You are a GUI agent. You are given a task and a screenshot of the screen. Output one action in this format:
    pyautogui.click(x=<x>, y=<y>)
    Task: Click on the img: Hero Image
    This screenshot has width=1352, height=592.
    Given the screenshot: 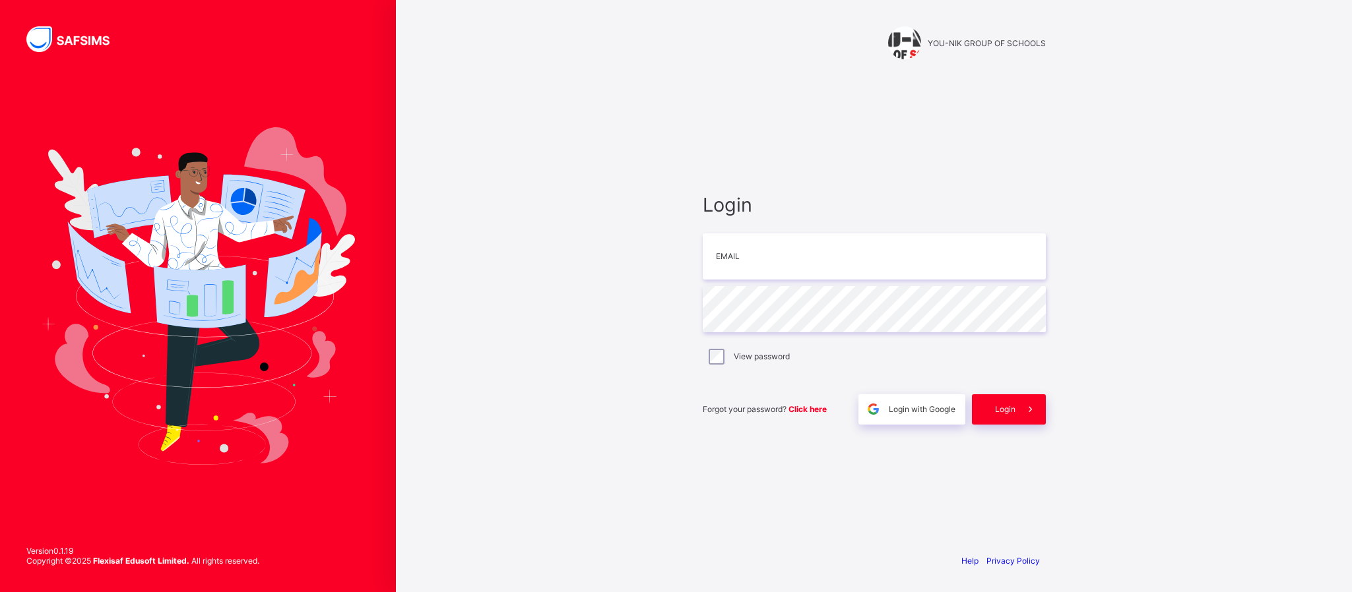 What is the action you would take?
    pyautogui.click(x=198, y=296)
    